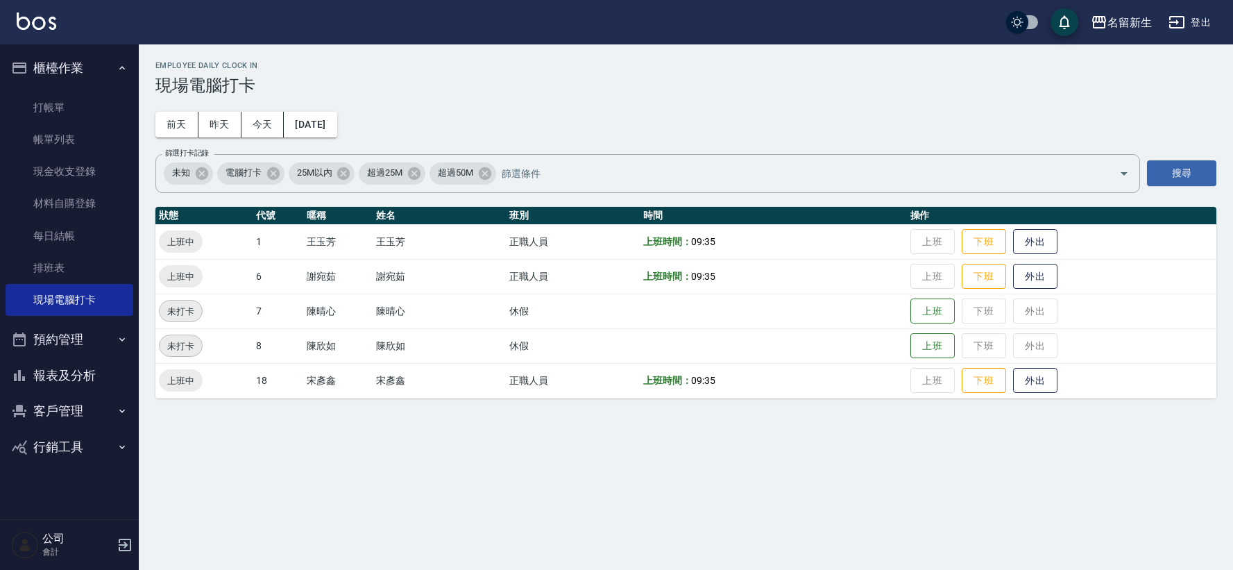 This screenshot has height=570, width=1233. Describe the element at coordinates (314, 173) in the screenshot. I see `span: 25M以內` at that location.